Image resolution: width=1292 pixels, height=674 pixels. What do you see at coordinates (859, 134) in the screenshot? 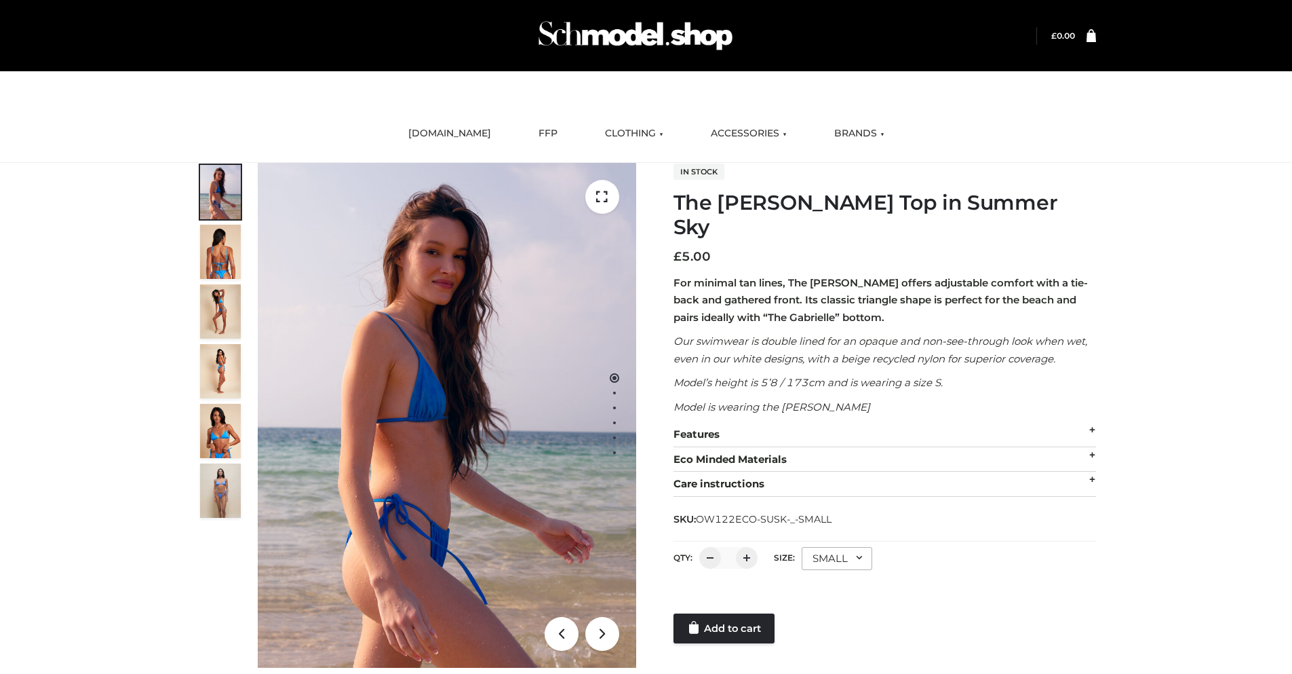
I see `a: BRANDS` at bounding box center [859, 134].